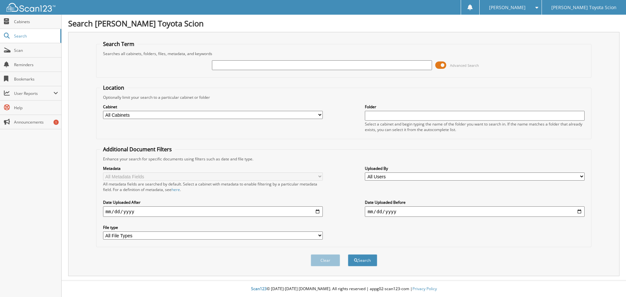  What do you see at coordinates (213, 212) in the screenshot?
I see `input: start` at bounding box center [213, 212].